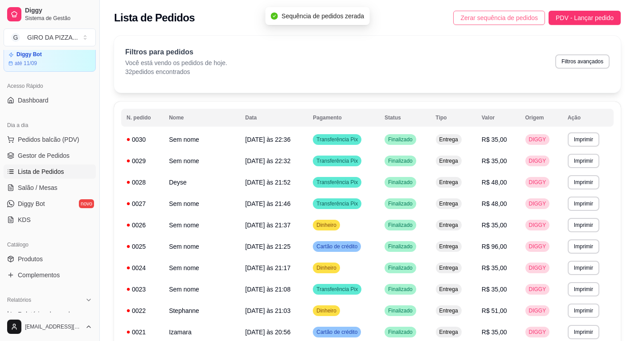  What do you see at coordinates (33, 100) in the screenshot?
I see `span: Dashboard` at bounding box center [33, 100].